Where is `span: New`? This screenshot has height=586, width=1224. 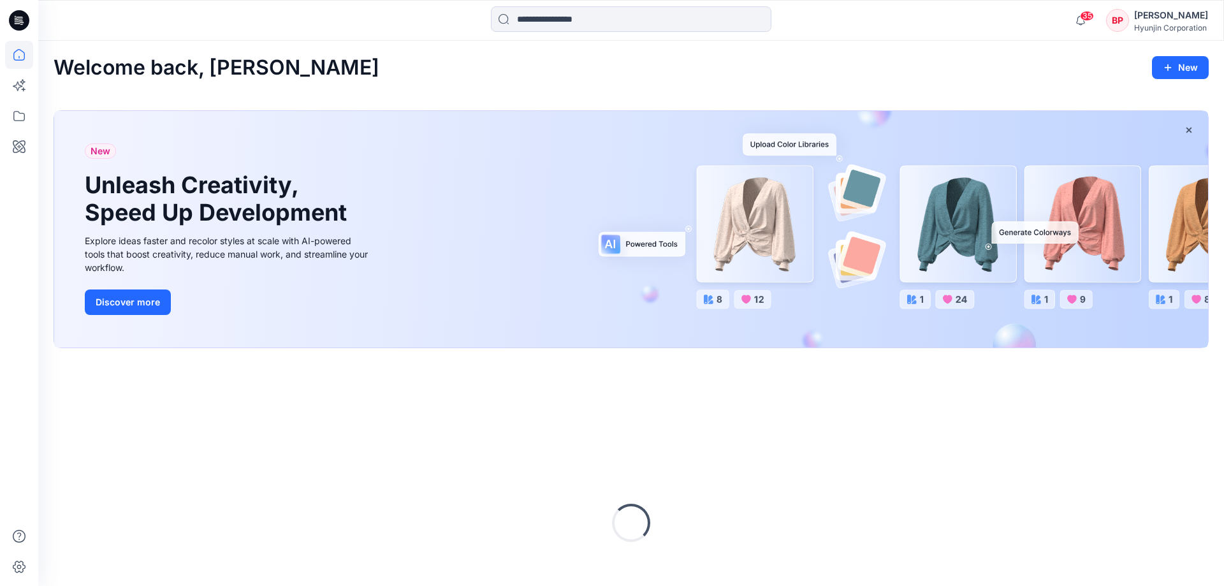 span: New is located at coordinates (100, 151).